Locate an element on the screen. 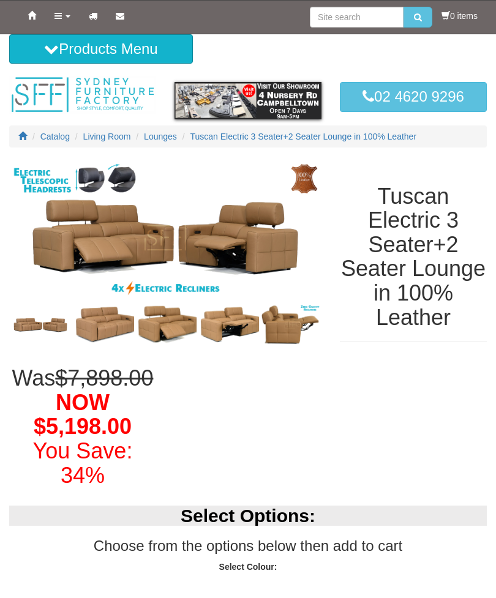 The image size is (496, 598). a: Living Room is located at coordinates (107, 137).